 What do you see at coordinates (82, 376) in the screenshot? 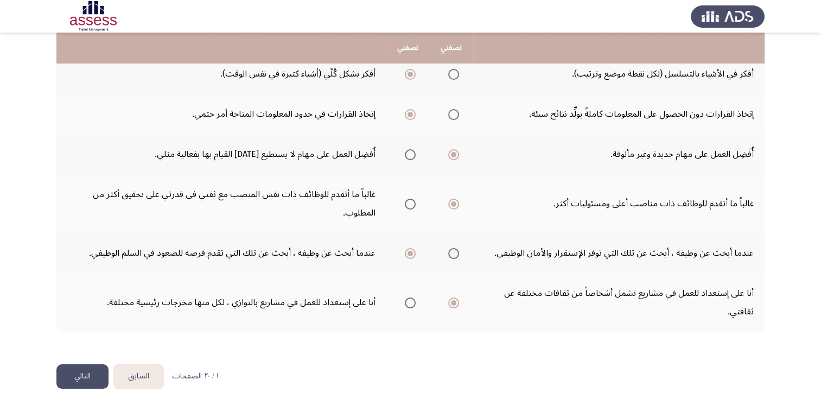
I see `button: load next page` at bounding box center [82, 376].